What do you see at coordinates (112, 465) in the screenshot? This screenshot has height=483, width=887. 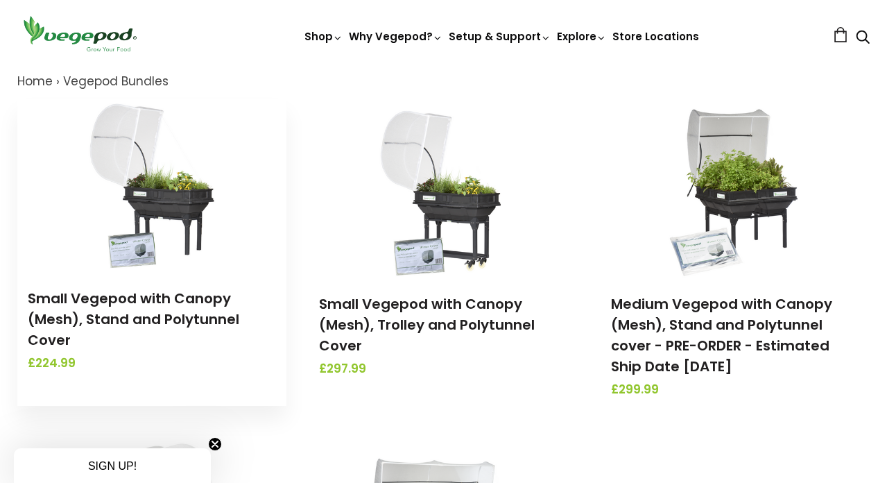 I see `span: SIGN UP!` at bounding box center [112, 465].